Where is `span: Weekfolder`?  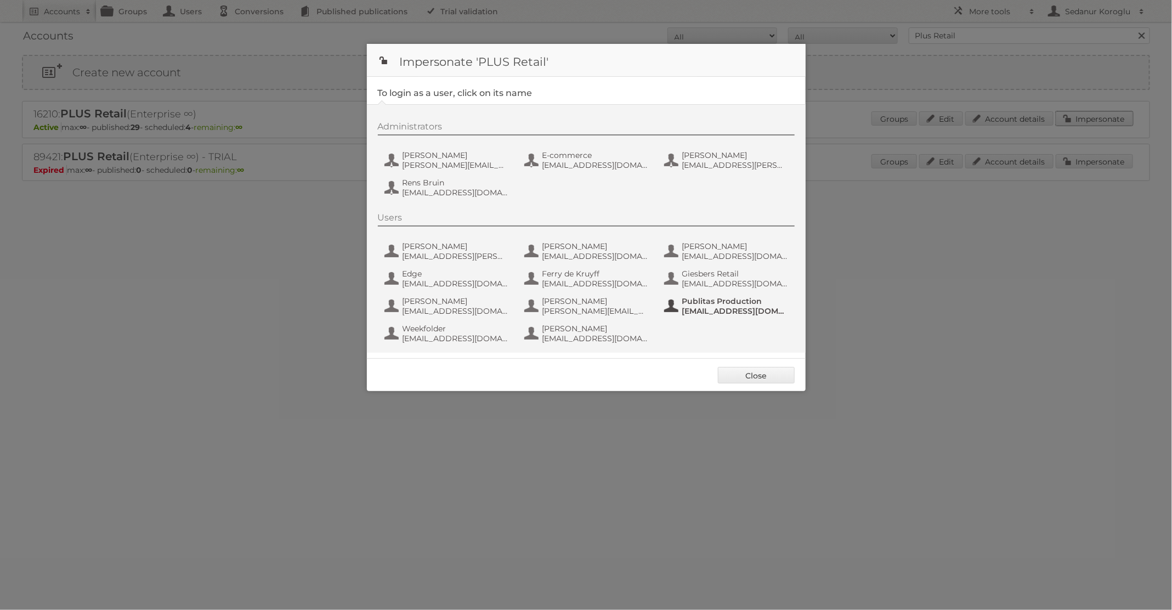 span: Weekfolder is located at coordinates (456, 328).